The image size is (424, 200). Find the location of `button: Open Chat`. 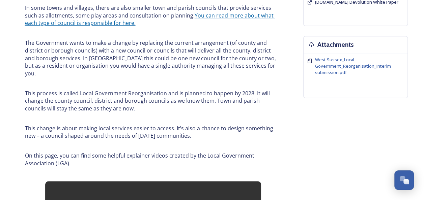

button: Open Chat is located at coordinates (404, 180).